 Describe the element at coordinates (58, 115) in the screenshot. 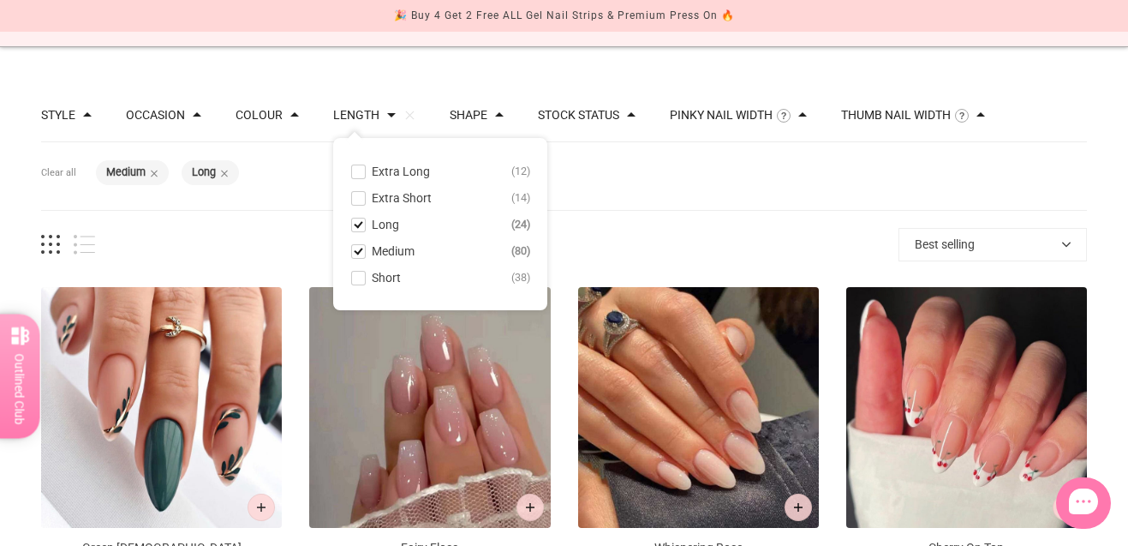

I see `button: Filter by Style` at that location.